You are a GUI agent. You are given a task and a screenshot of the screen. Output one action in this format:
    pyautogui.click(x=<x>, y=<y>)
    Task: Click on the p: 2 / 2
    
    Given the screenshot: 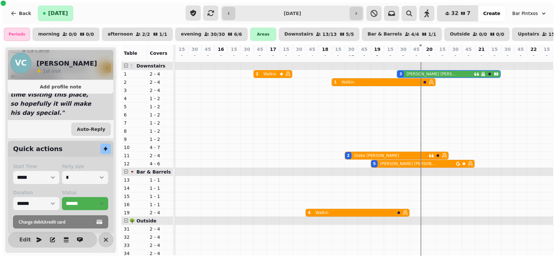 What is the action you would take?
    pyautogui.click(x=146, y=34)
    